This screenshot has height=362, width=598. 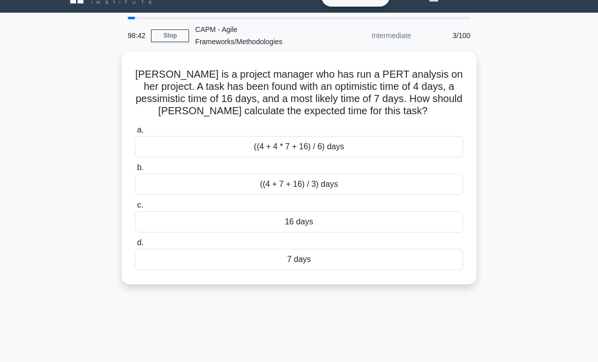 What do you see at coordinates (170, 35) in the screenshot?
I see `a: Stop` at bounding box center [170, 35].